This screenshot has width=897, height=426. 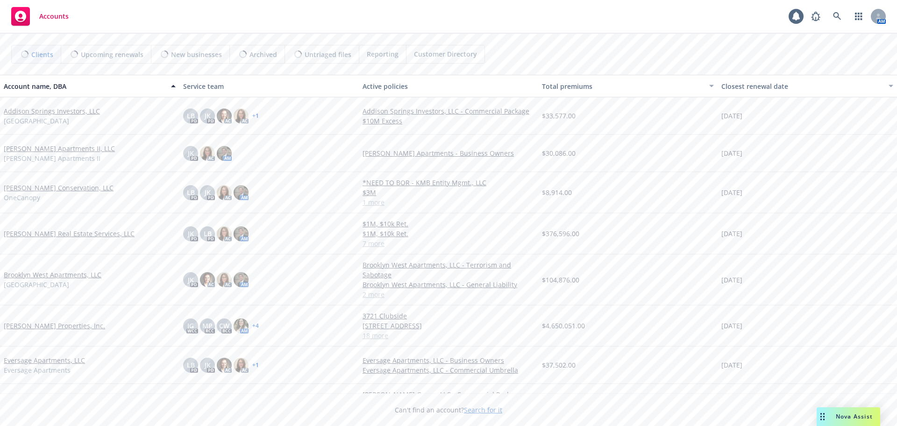 I want to click on span: $33,577.00, so click(x=559, y=115).